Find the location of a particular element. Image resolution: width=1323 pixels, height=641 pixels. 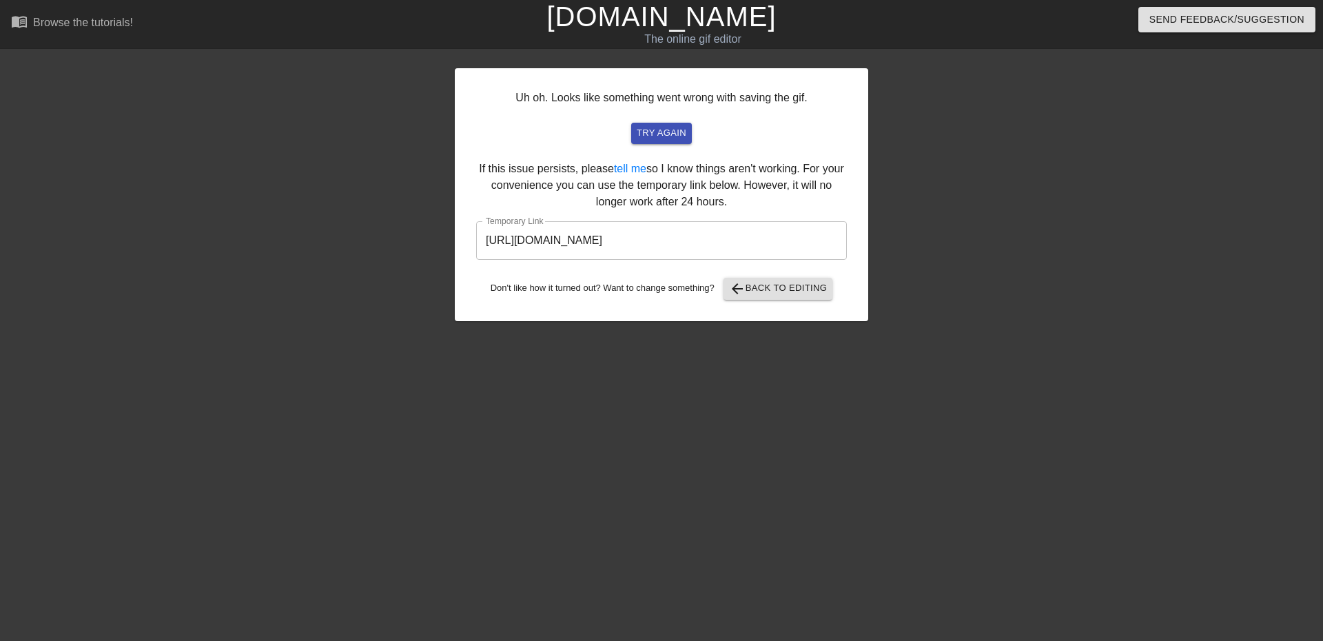

div: Uh oh. Looks like something went wrong with saving the gif. If this issue persists, please so I k... is located at coordinates (661, 194).